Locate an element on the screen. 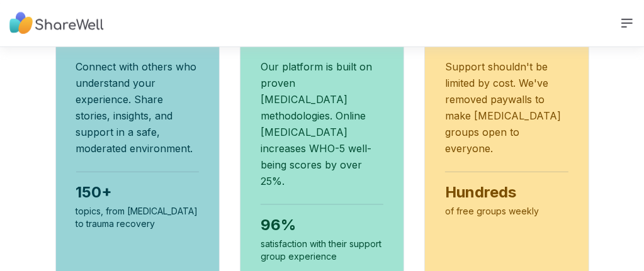  div: satisfaction with their support group experience is located at coordinates (322, 250).